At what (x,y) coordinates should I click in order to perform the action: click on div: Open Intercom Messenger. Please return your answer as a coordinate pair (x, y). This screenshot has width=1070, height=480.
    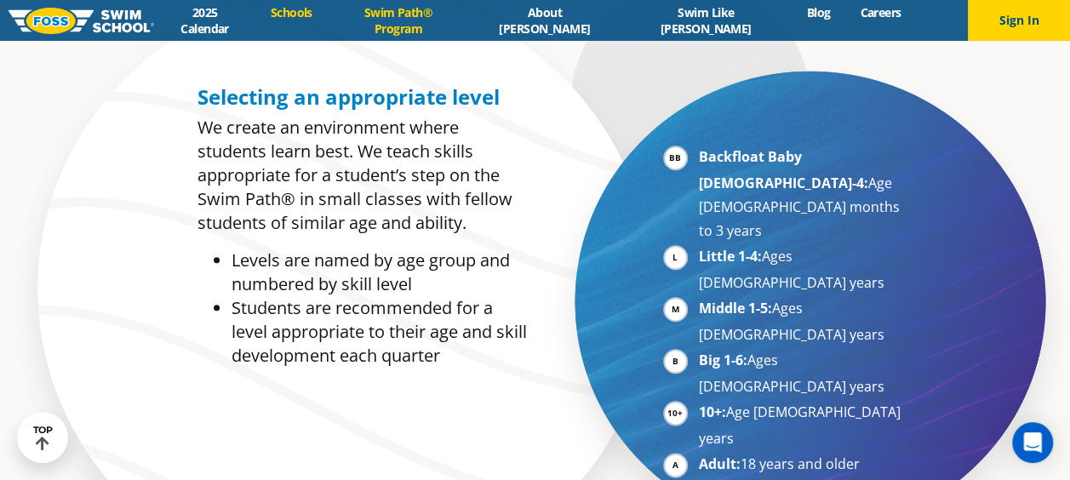
    Looking at the image, I should click on (1033, 443).